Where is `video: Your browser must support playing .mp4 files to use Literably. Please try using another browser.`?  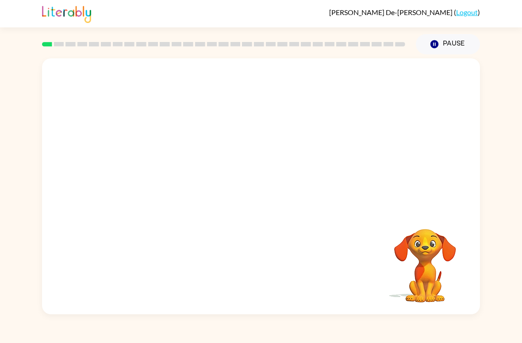 video: Your browser must support playing .mp4 files to use Literably. Please try using another browser. is located at coordinates (425, 260).